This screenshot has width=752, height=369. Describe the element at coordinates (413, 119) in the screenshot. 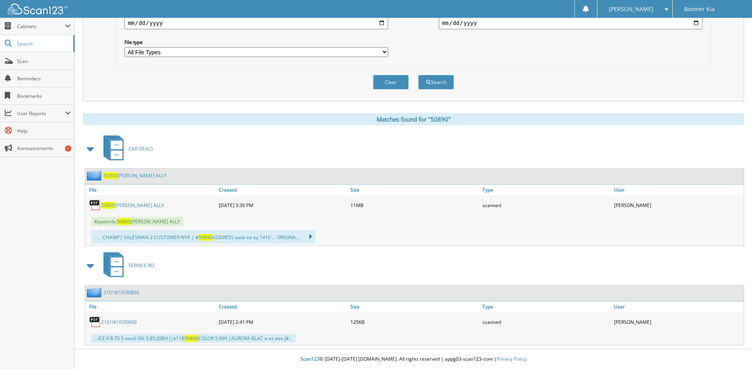

I see `div: Matches found for "50890"` at that location.